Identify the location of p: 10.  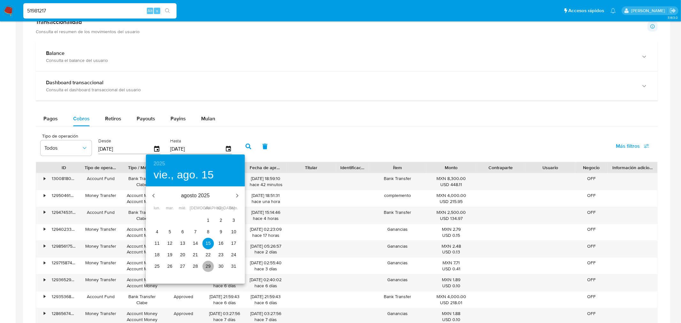
(234, 232).